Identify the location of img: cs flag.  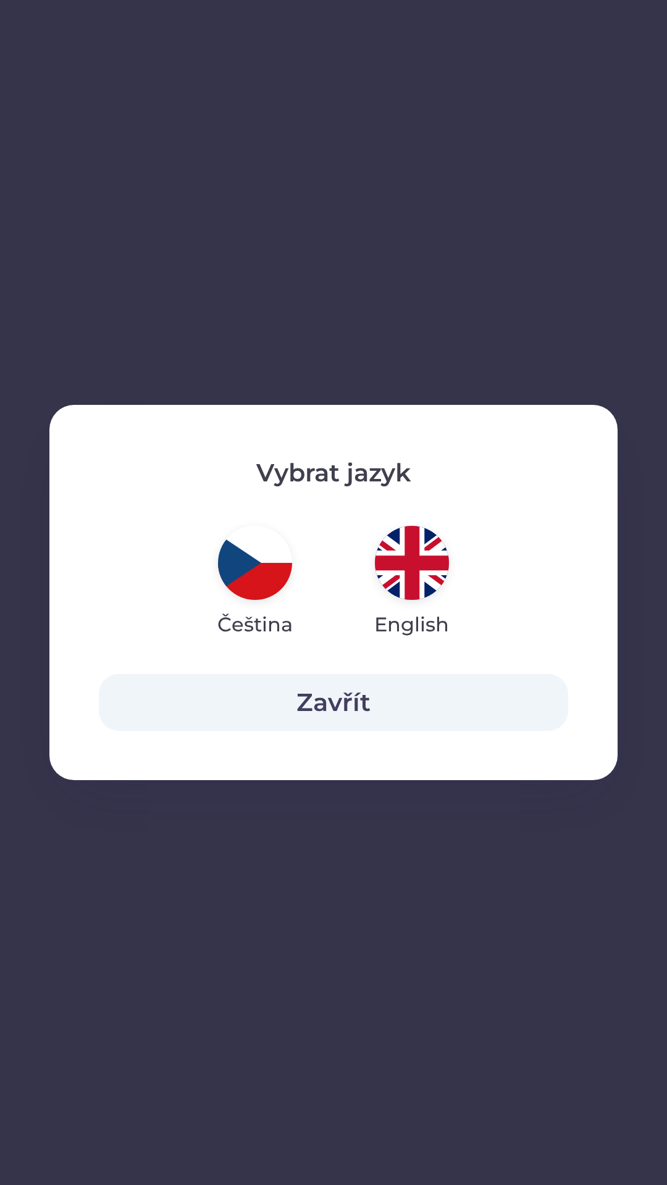
(255, 563).